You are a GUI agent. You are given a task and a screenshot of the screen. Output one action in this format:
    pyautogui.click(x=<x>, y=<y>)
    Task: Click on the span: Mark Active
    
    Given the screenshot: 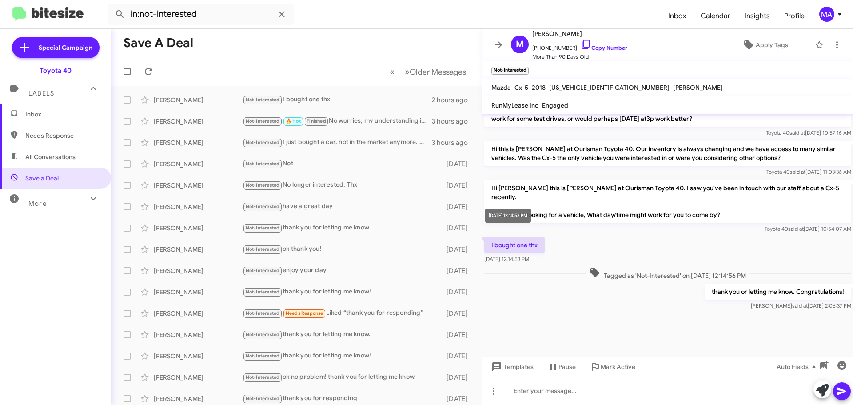 What is the action you would take?
    pyautogui.click(x=618, y=367)
    